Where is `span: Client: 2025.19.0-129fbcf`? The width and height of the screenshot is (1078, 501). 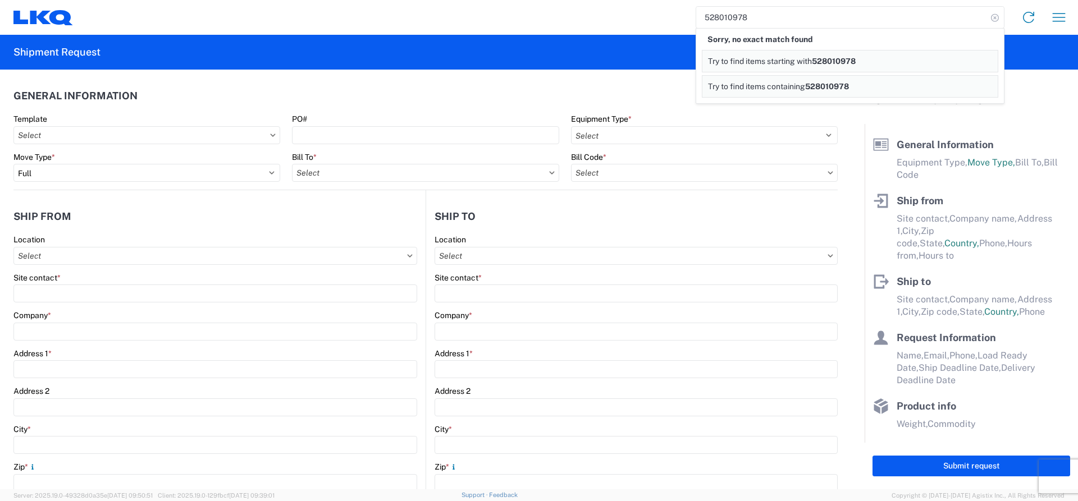 span: Client: 2025.19.0-129fbcf is located at coordinates (216, 496).